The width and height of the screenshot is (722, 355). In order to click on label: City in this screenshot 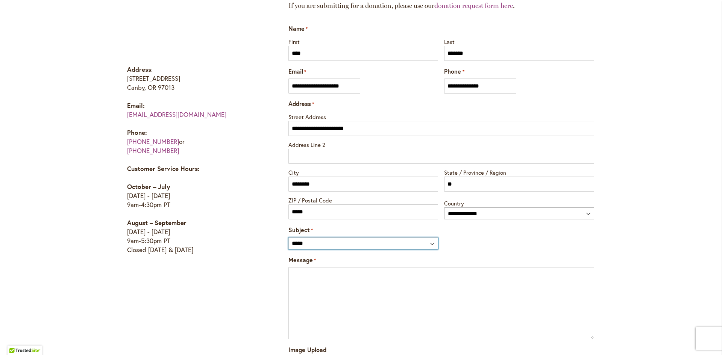, I will do `click(363, 172)`.